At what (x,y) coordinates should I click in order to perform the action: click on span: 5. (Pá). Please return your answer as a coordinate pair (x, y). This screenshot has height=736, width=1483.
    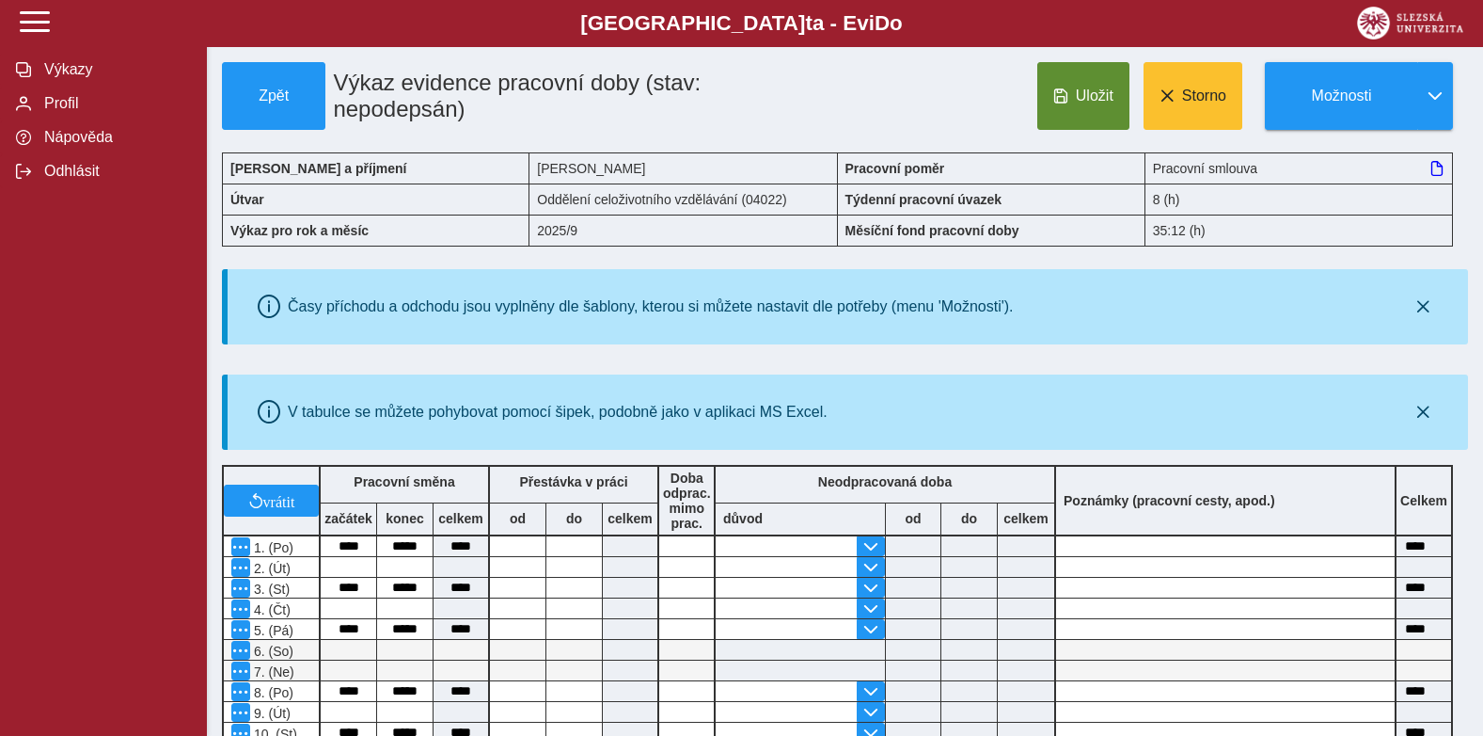
    Looking at the image, I should click on (272, 630).